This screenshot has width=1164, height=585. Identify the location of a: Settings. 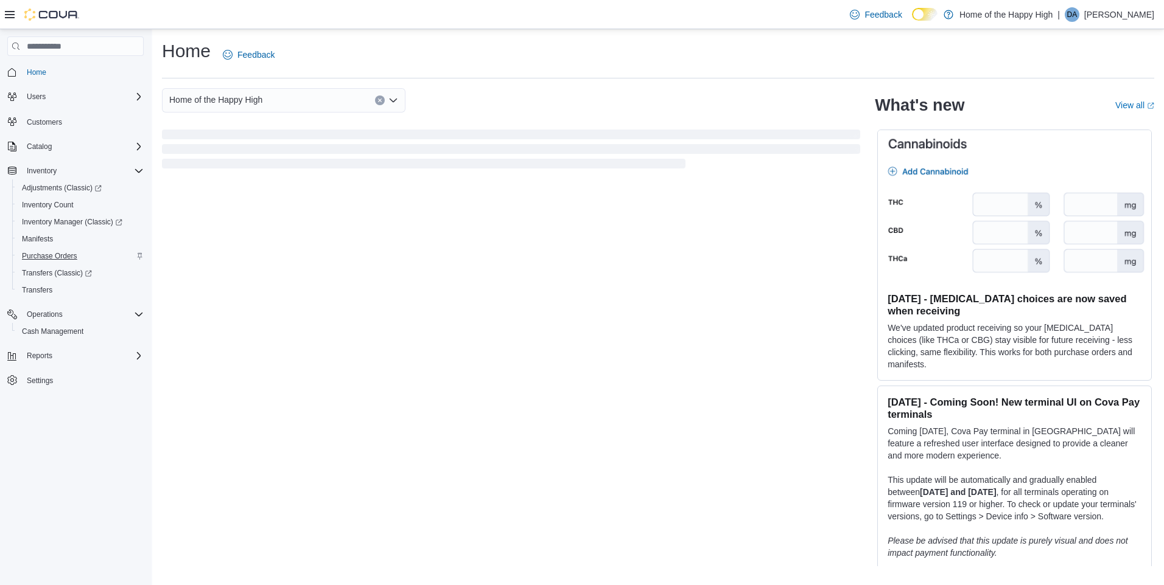
(40, 381).